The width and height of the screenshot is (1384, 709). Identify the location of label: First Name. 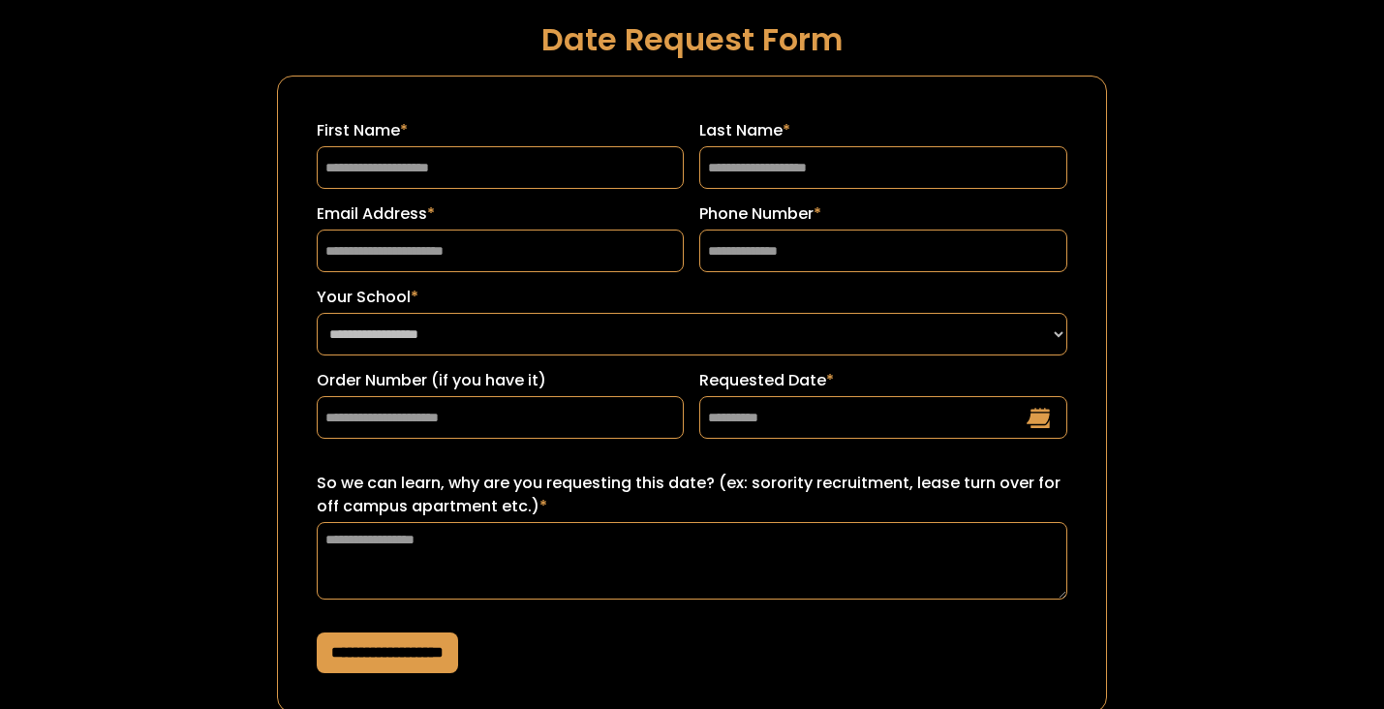
(501, 131).